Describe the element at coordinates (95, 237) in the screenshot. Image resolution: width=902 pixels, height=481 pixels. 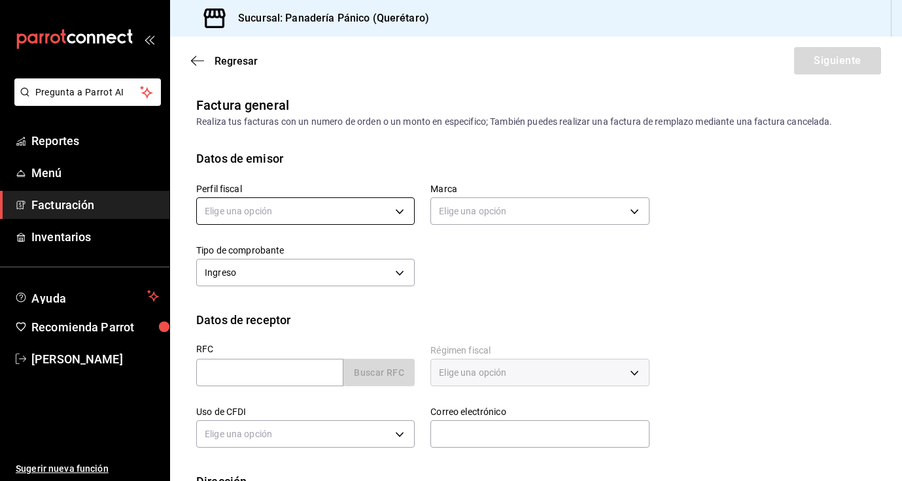
I see `span: Inventarios` at that location.